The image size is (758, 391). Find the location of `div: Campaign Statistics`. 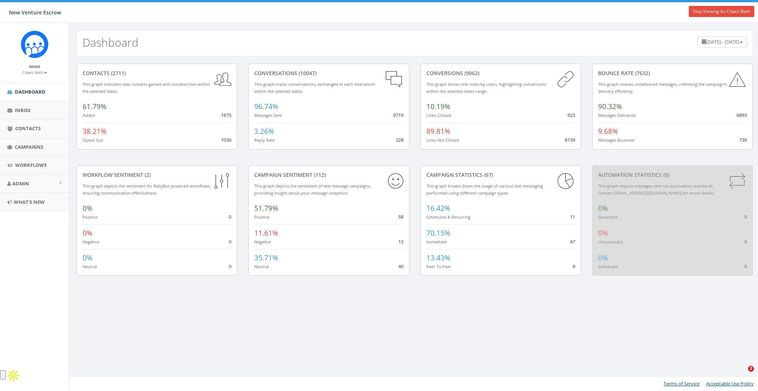

div: Campaign Statistics is located at coordinates (501, 175).